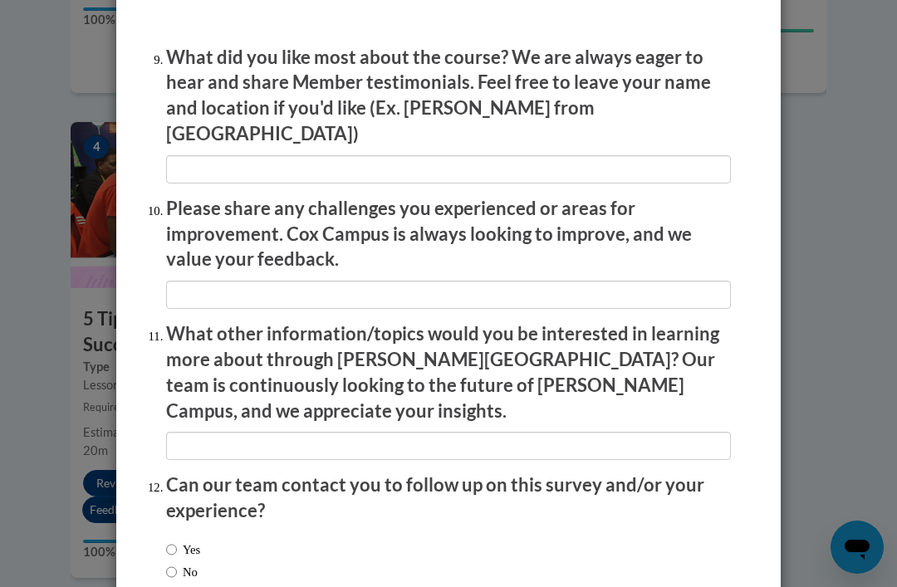  Describe the element at coordinates (448, 498) in the screenshot. I see `p: Can our team contact you to follow up on this survey and/or your experience?` at that location.